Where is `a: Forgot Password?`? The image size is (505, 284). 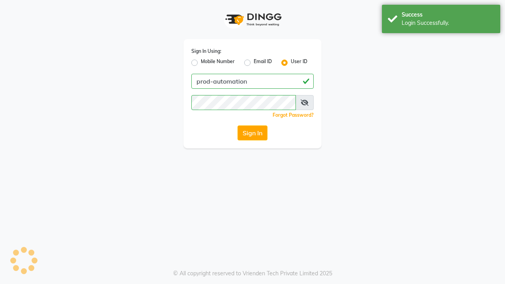 a: Forgot Password? is located at coordinates (293, 115).